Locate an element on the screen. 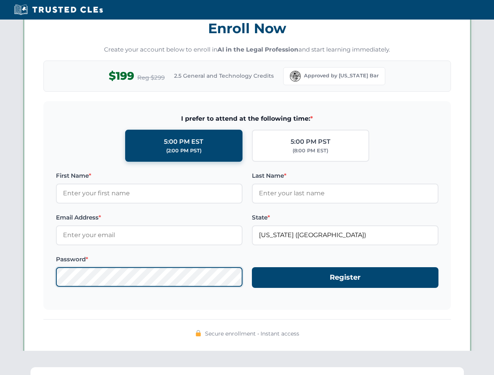  strong: AI in the Legal Profession is located at coordinates (258, 49).